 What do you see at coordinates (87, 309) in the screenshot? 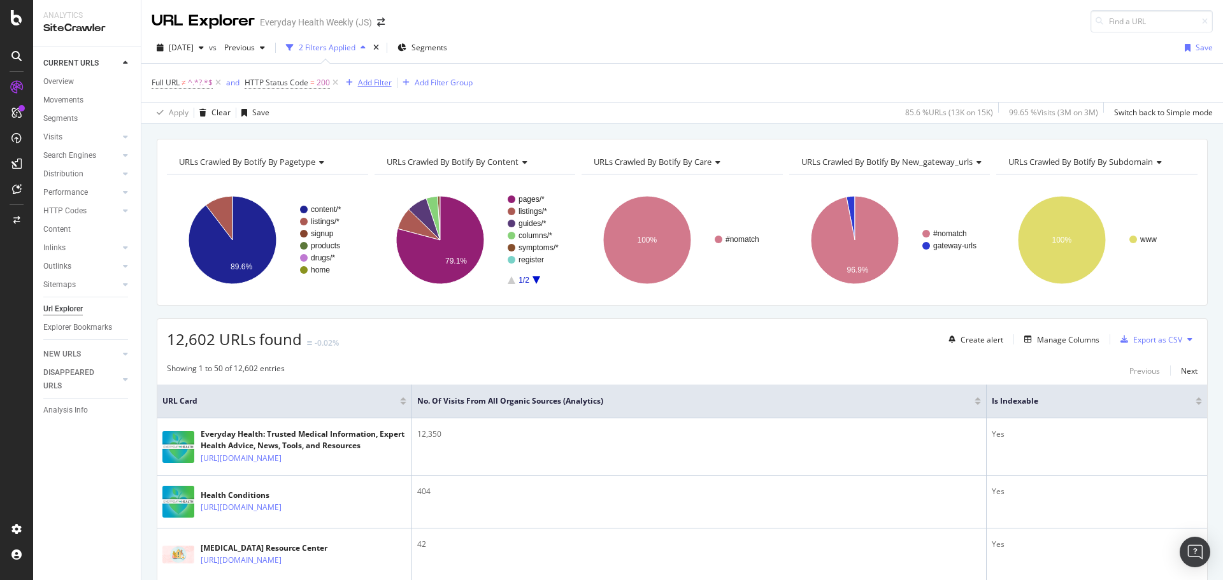
I see `a: Url Explorer` at bounding box center [87, 309].